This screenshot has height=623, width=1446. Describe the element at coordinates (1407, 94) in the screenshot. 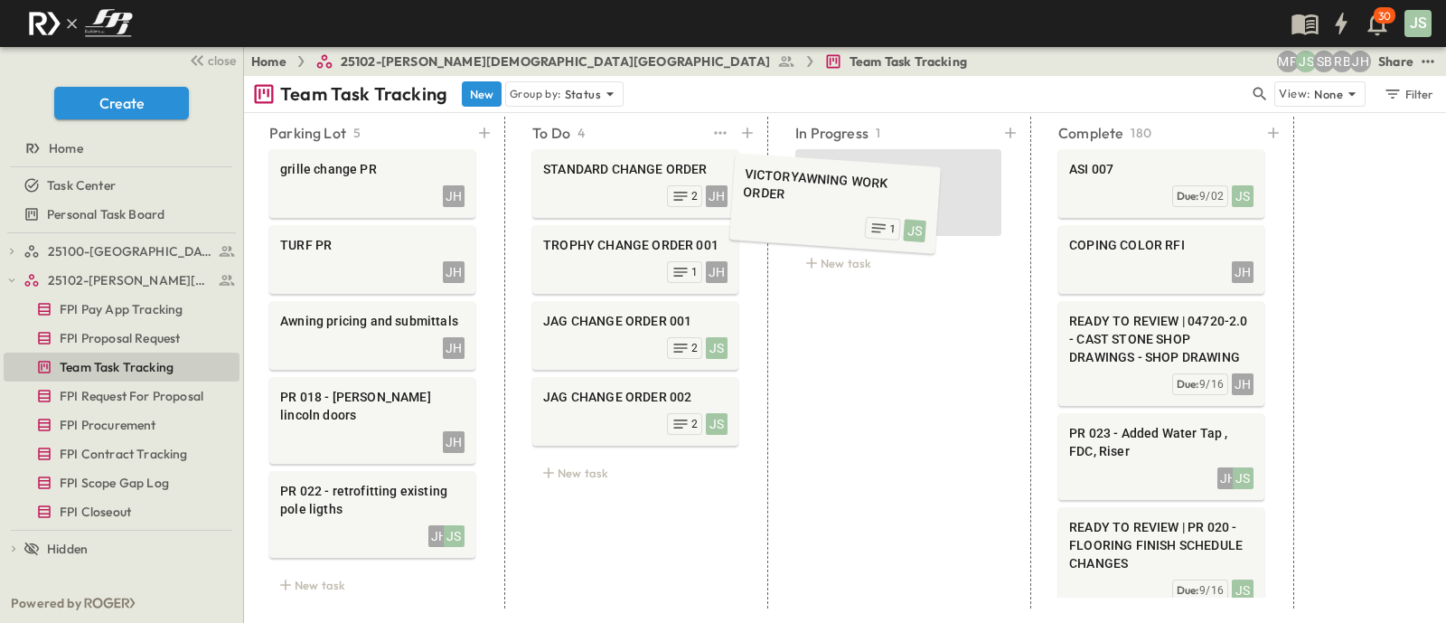

I see `button: Filter` at that location.